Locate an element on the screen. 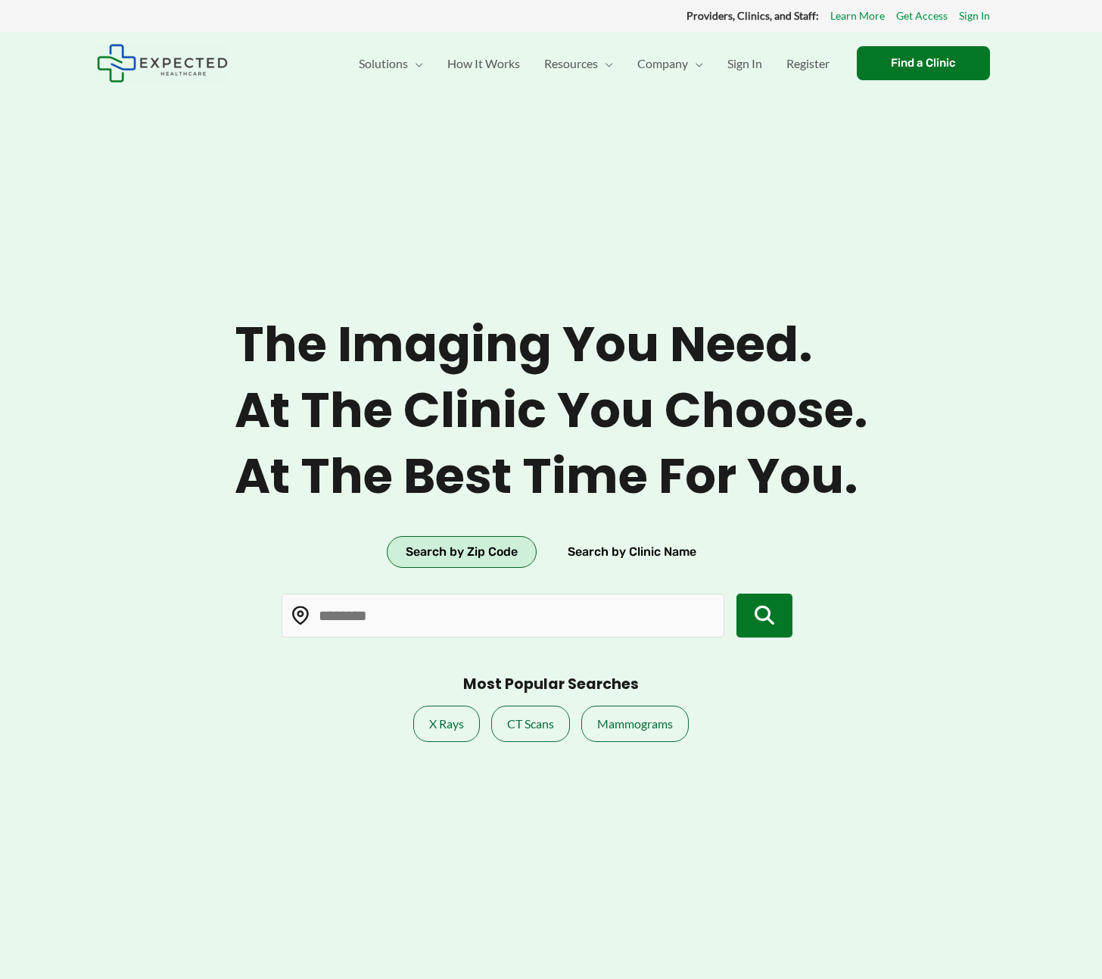 Image resolution: width=1102 pixels, height=979 pixels. span: How It Works is located at coordinates (484, 64).